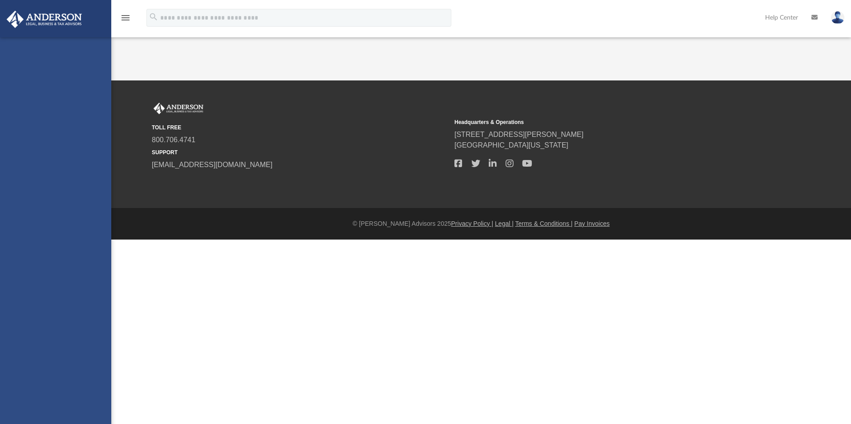  Describe the element at coordinates (300, 153) in the screenshot. I see `small: SUPPORT` at that location.